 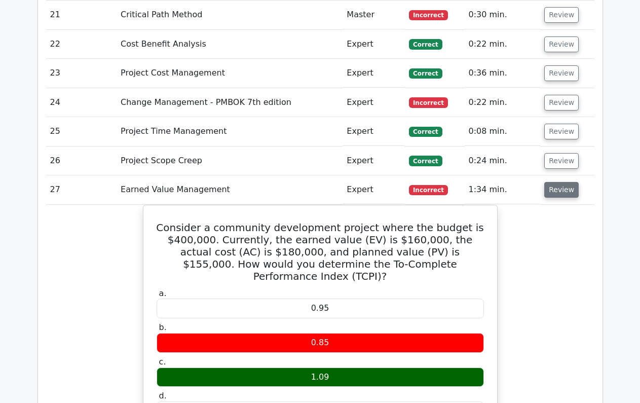 I want to click on td: Project Time Management, so click(x=229, y=131).